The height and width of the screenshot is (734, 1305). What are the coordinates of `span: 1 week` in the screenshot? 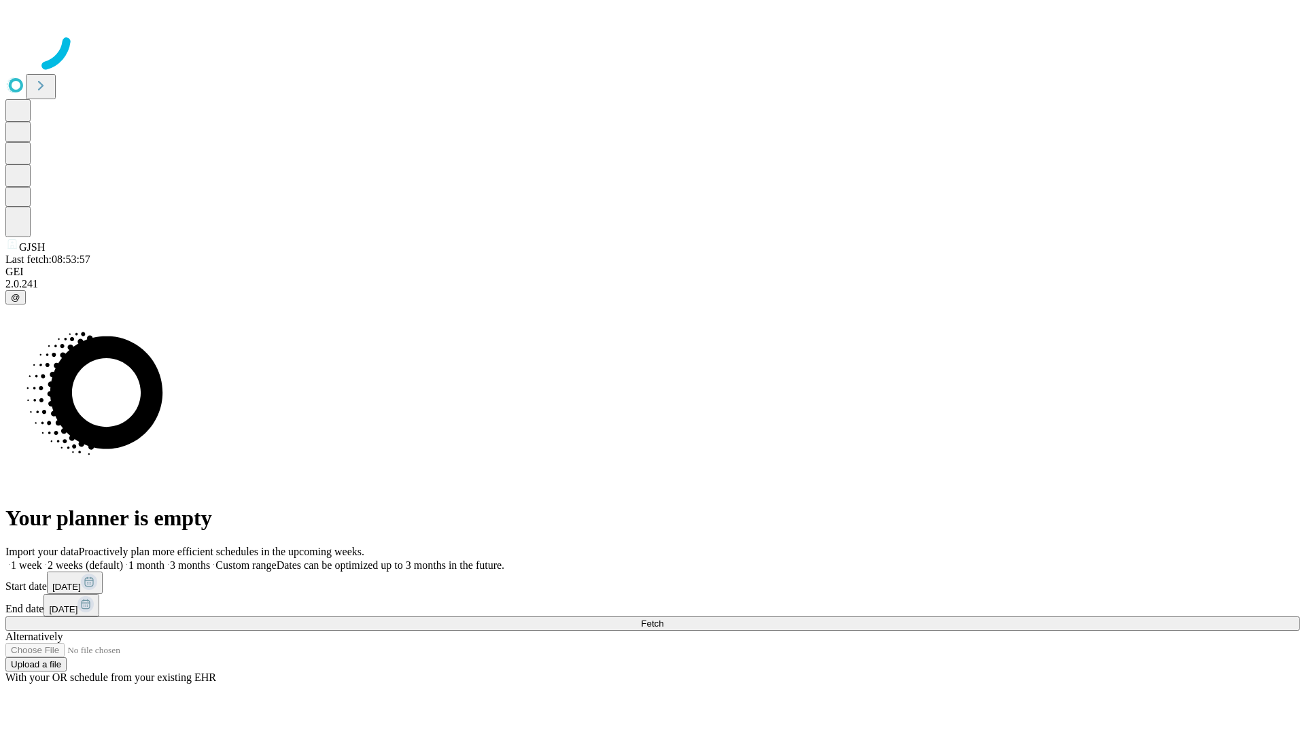 It's located at (27, 565).